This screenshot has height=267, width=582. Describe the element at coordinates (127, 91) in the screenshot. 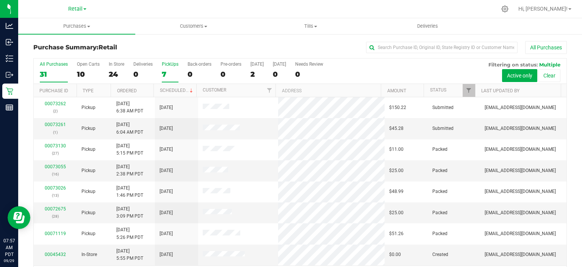

I see `a: Ordered` at that location.